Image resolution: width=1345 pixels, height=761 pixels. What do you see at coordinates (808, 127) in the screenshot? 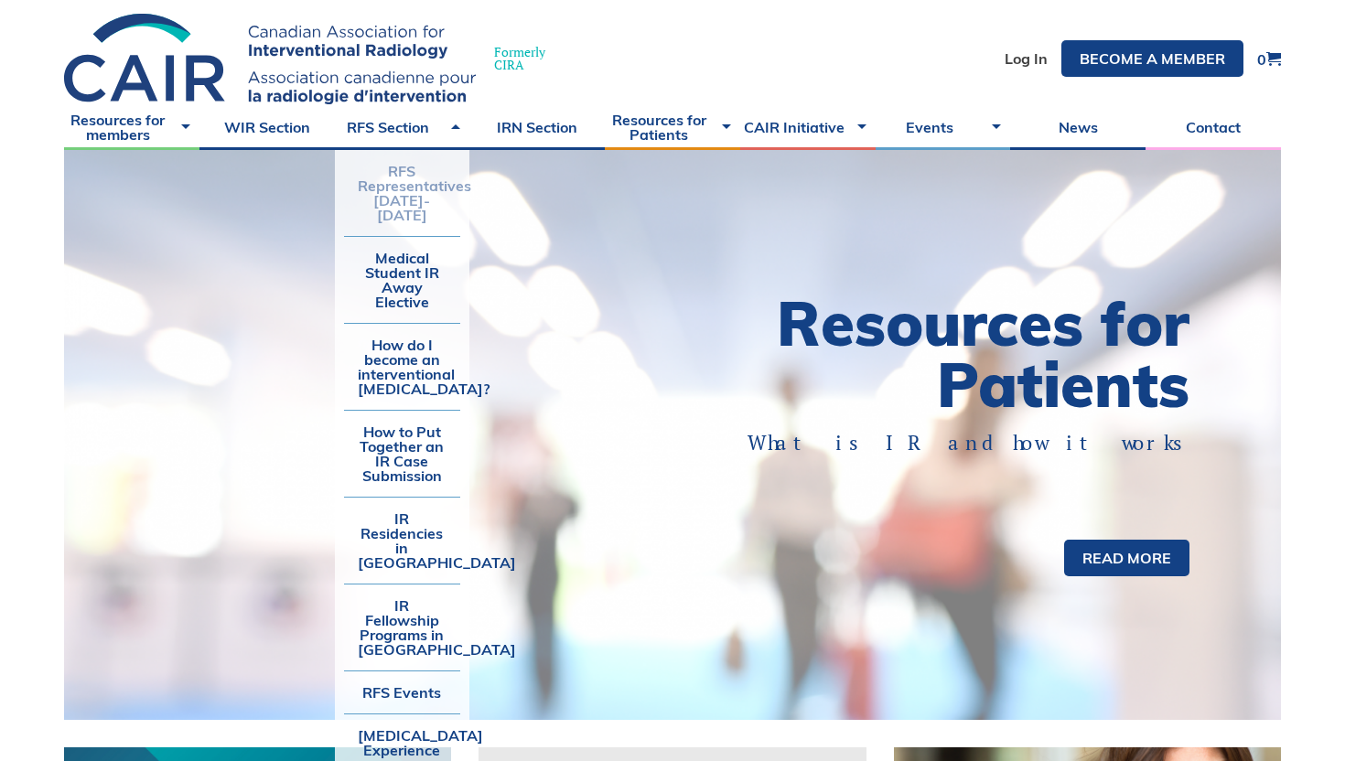
I see `a: CAIR Initiative` at bounding box center [808, 127].